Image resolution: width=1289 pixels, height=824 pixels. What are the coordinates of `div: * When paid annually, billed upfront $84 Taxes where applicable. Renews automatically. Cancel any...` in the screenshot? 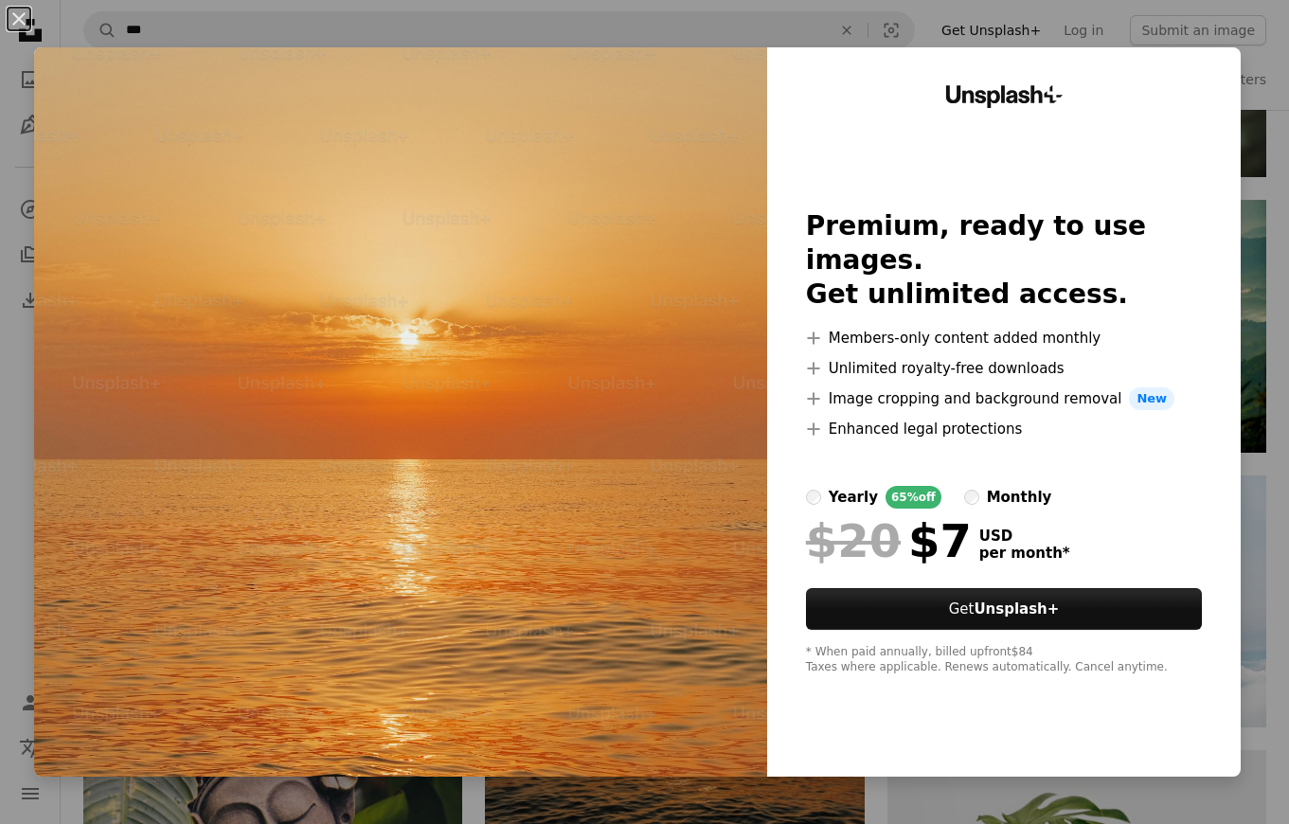 It's located at (1004, 660).